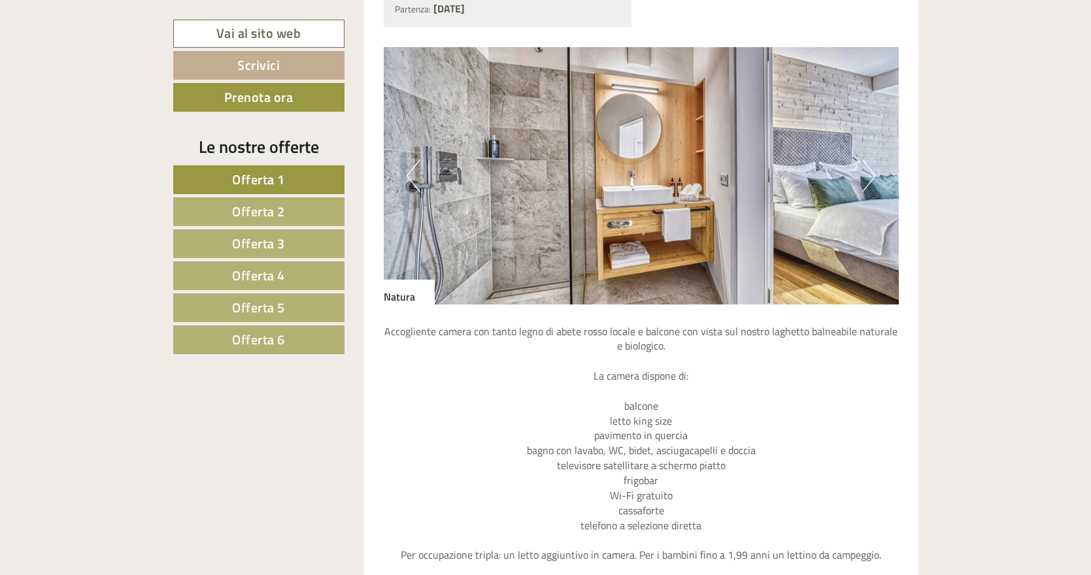 Image resolution: width=1091 pixels, height=575 pixels. Describe the element at coordinates (259, 97) in the screenshot. I see `a: Prenota ora` at that location.